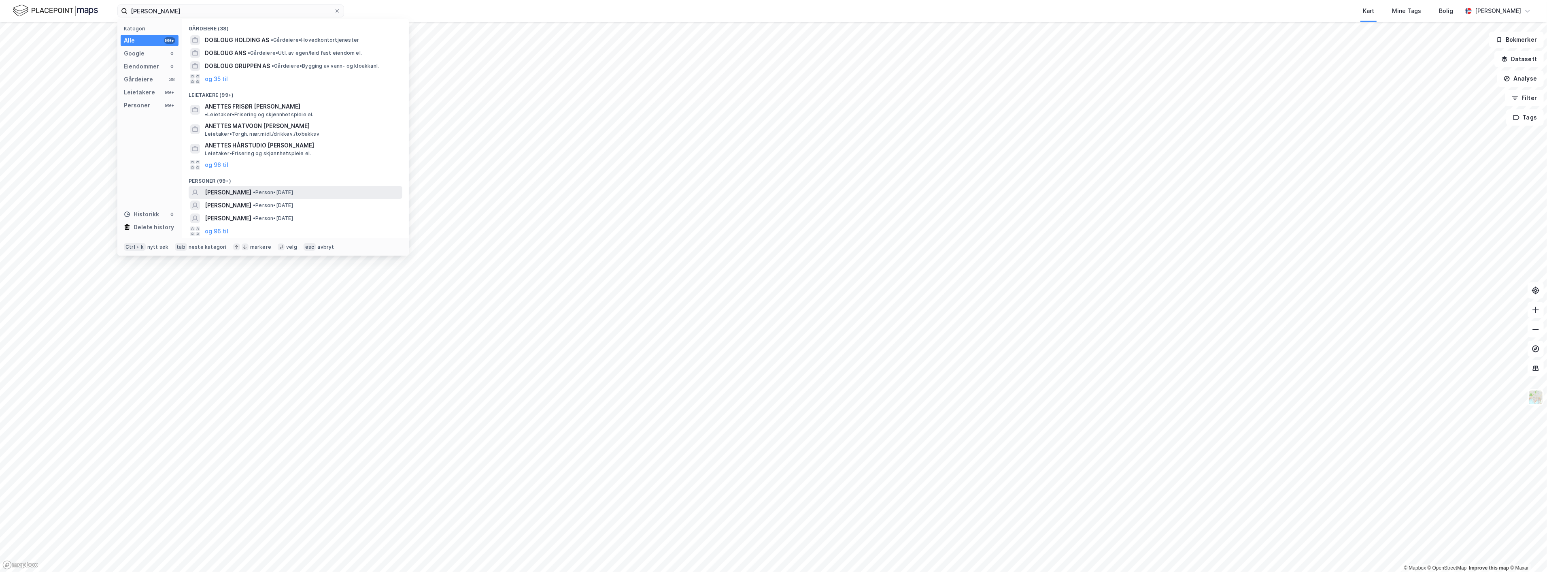  Describe the element at coordinates (261, 247) in the screenshot. I see `div: markere` at that location.